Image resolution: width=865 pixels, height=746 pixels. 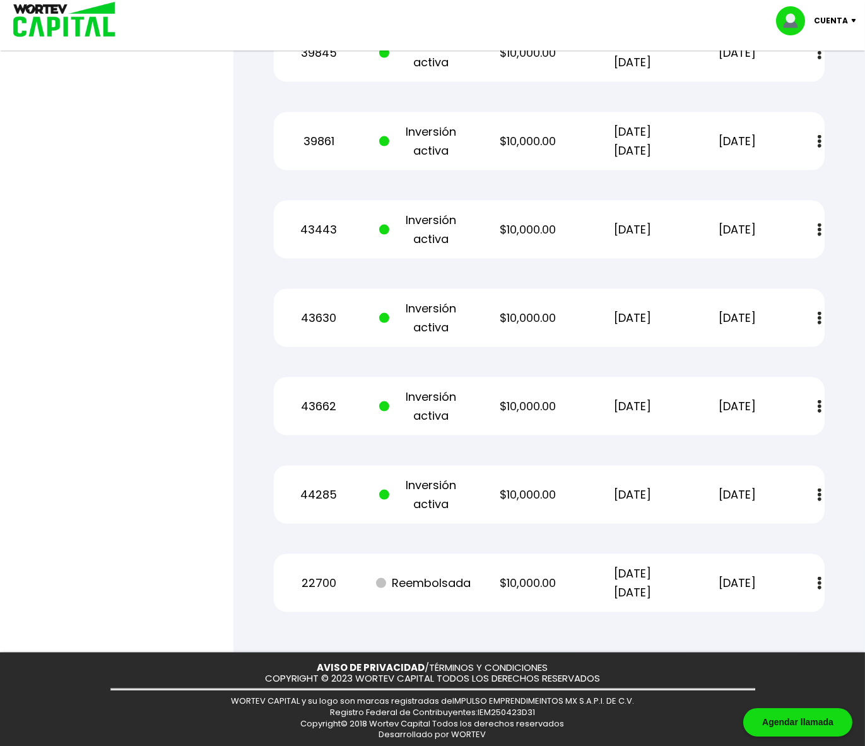 What do you see at coordinates (432, 700) in the screenshot?
I see `span: WORTEV CAPITAL y su logo son marcas registradas de IMPULSO EMPRENDIMEINTOS MX S.A.P.I. DE C.V.` at bounding box center [432, 700].